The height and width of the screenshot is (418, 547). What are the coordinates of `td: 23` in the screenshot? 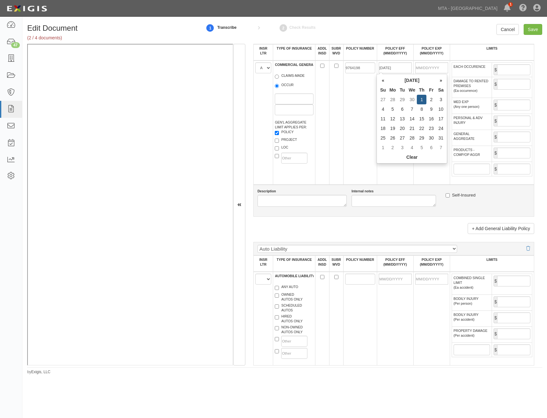 It's located at (431, 128).